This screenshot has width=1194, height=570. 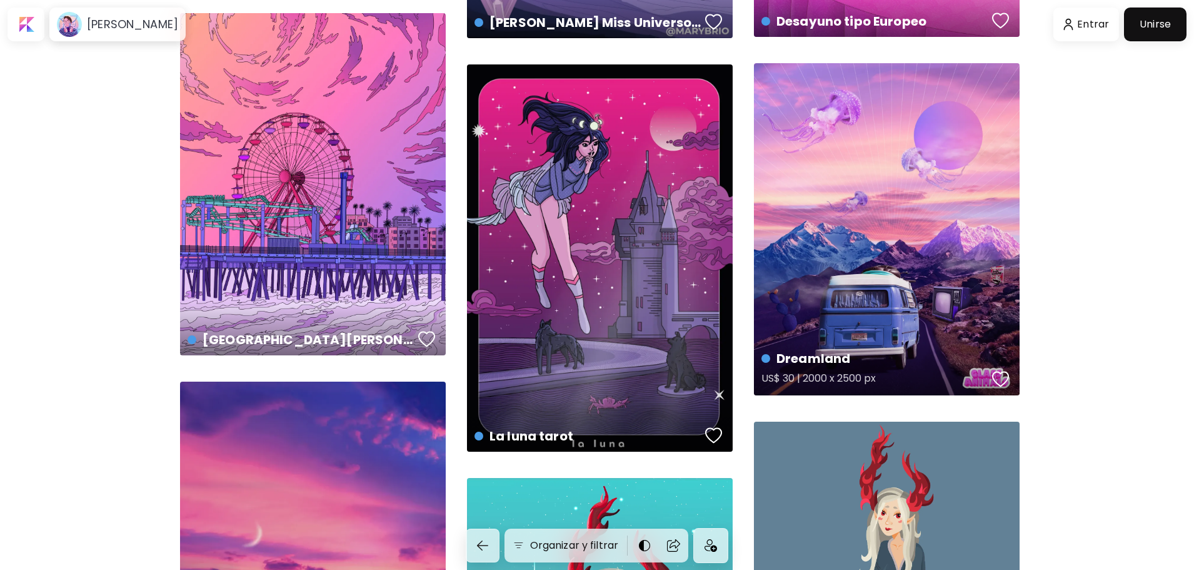 I want to click on h4: Desayuno tipo Europeo, so click(x=875, y=21).